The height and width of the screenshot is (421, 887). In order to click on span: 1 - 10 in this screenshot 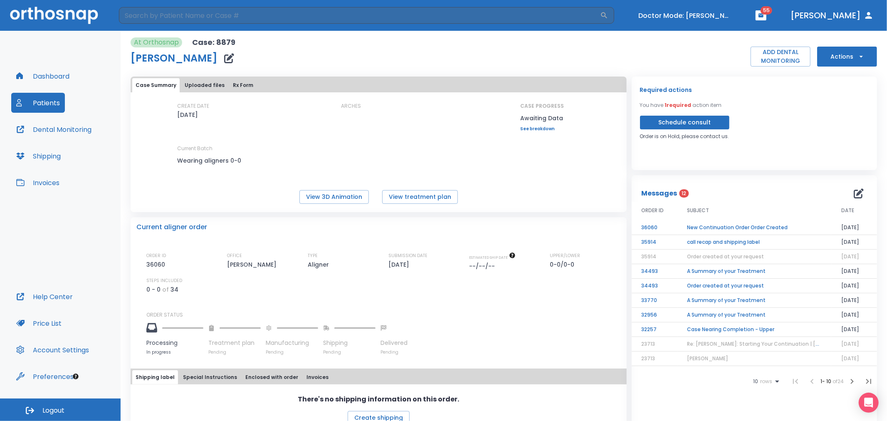, I will do `click(826, 381)`.